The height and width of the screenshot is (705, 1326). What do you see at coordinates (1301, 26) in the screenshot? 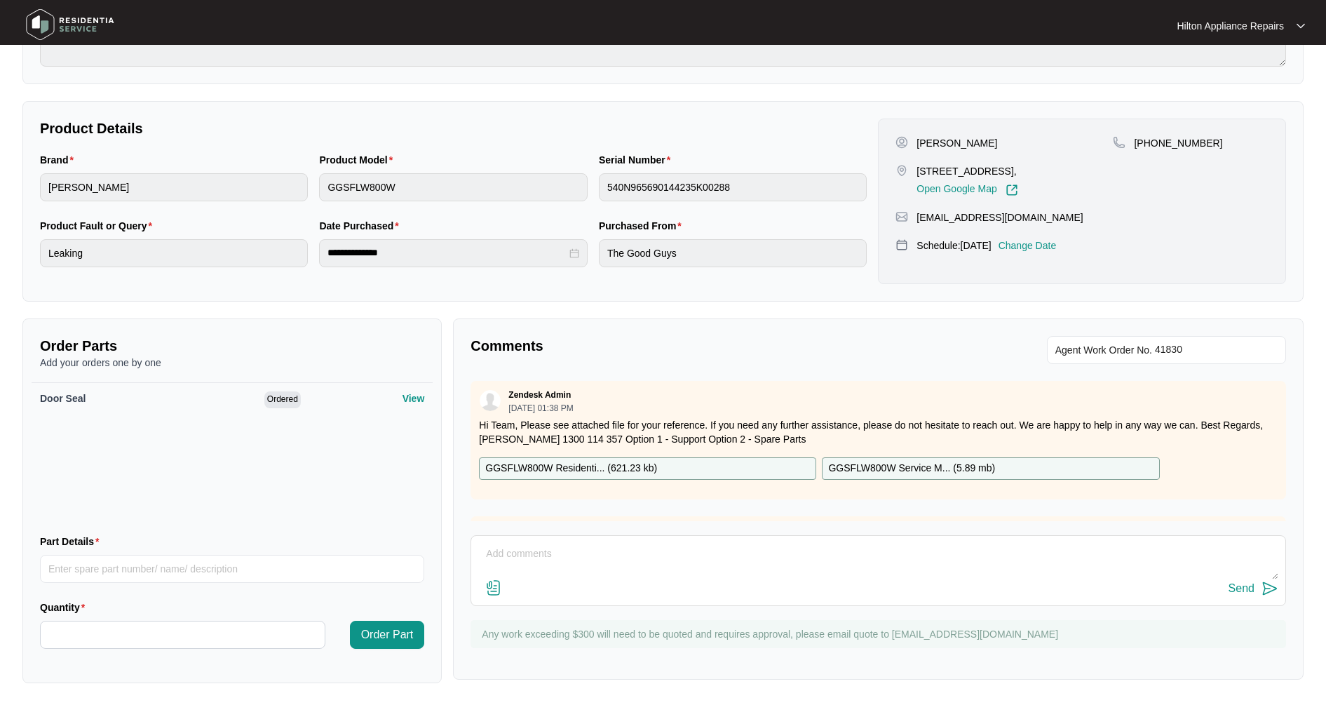
I see `img: dropdown arrow` at bounding box center [1301, 26].